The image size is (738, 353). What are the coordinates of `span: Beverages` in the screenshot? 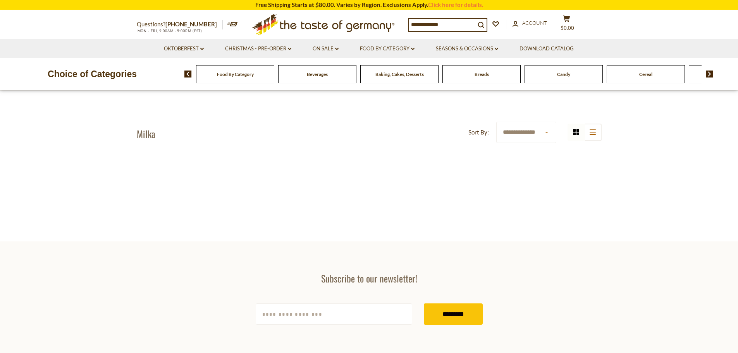 It's located at (317, 74).